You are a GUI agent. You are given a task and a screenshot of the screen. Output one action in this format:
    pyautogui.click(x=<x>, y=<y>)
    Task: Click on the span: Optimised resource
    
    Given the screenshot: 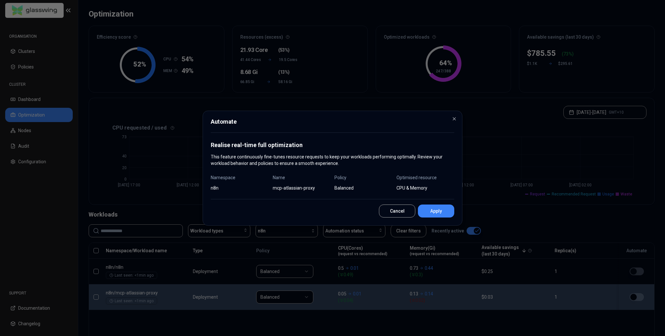 What is the action you would take?
    pyautogui.click(x=425, y=178)
    